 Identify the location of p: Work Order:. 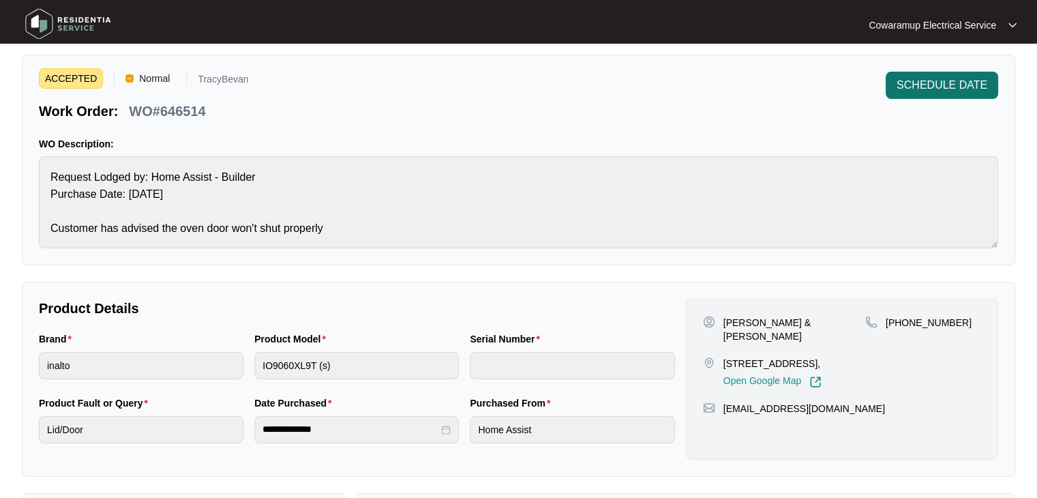
(78, 111).